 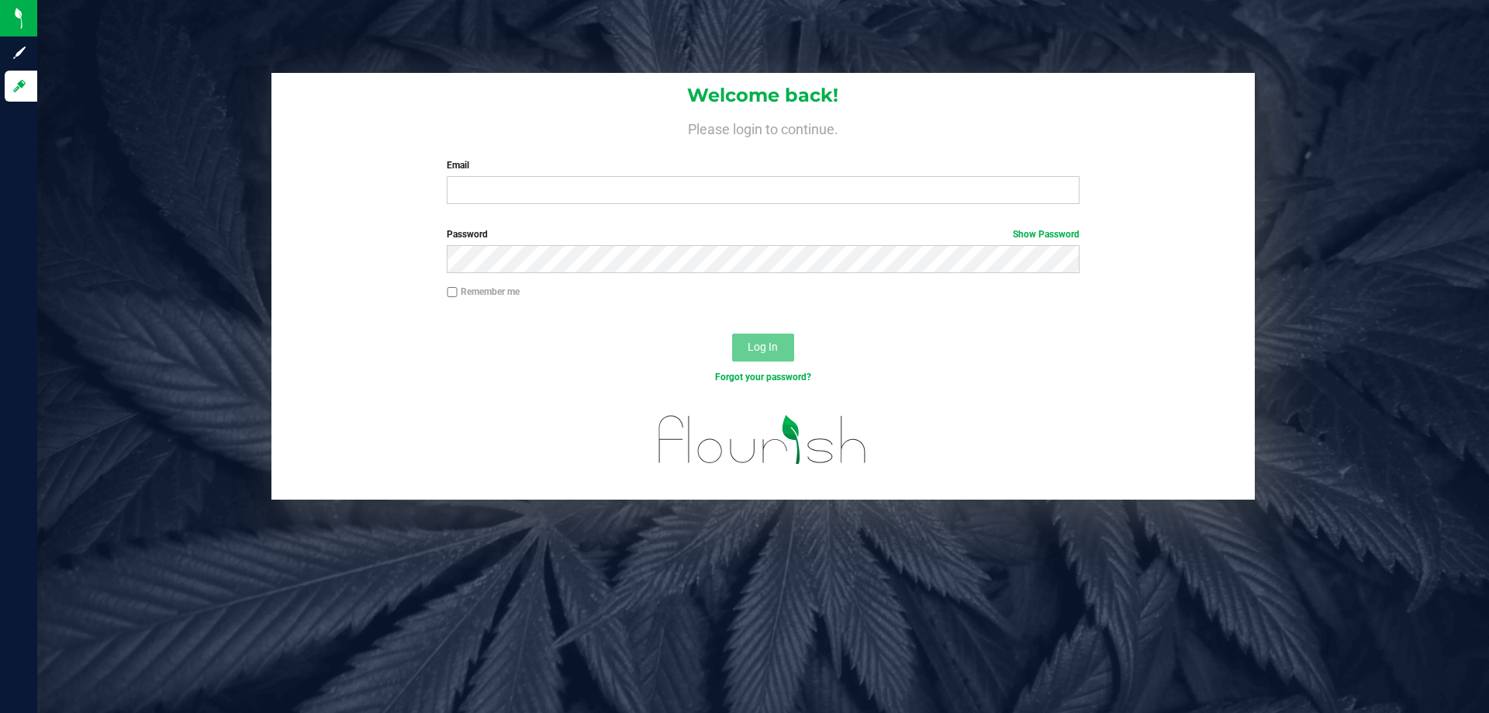 What do you see at coordinates (762, 347) in the screenshot?
I see `span: Log In` at bounding box center [762, 347].